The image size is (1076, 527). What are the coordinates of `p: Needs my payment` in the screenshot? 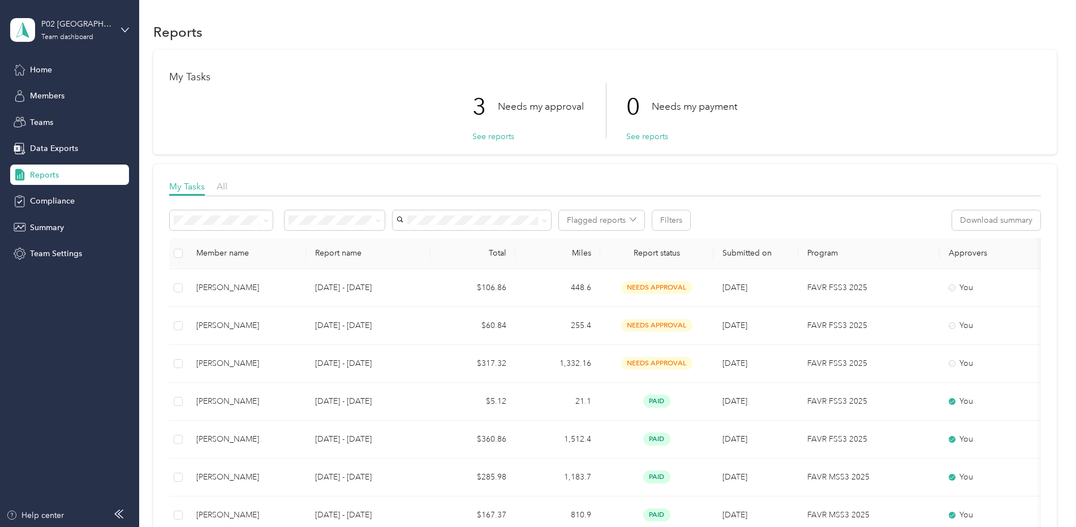 It's located at (694, 106).